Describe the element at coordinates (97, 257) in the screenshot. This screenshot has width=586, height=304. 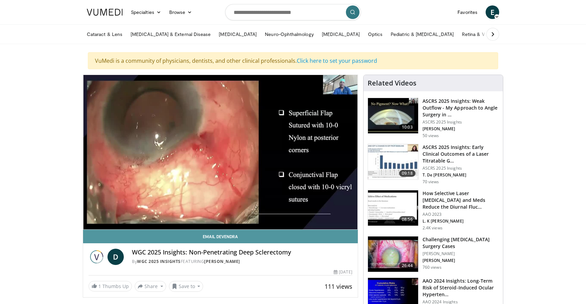
I see `img: WGC 2025 Insights` at that location.